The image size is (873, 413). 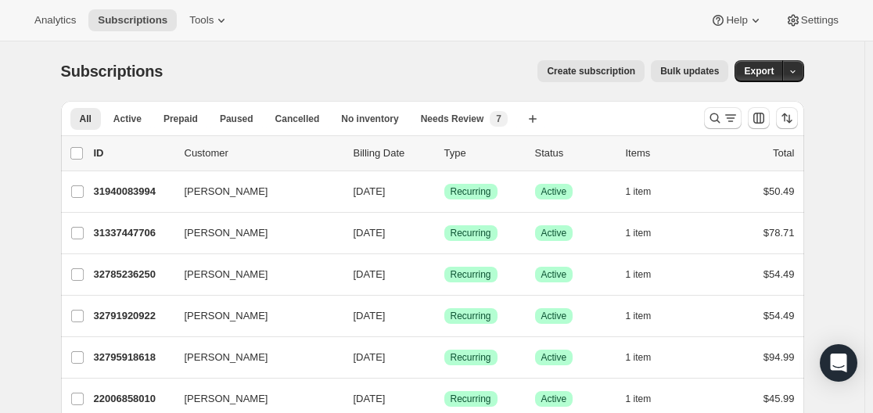 What do you see at coordinates (759, 118) in the screenshot?
I see `button: Customize table column order and visibility` at bounding box center [759, 118].